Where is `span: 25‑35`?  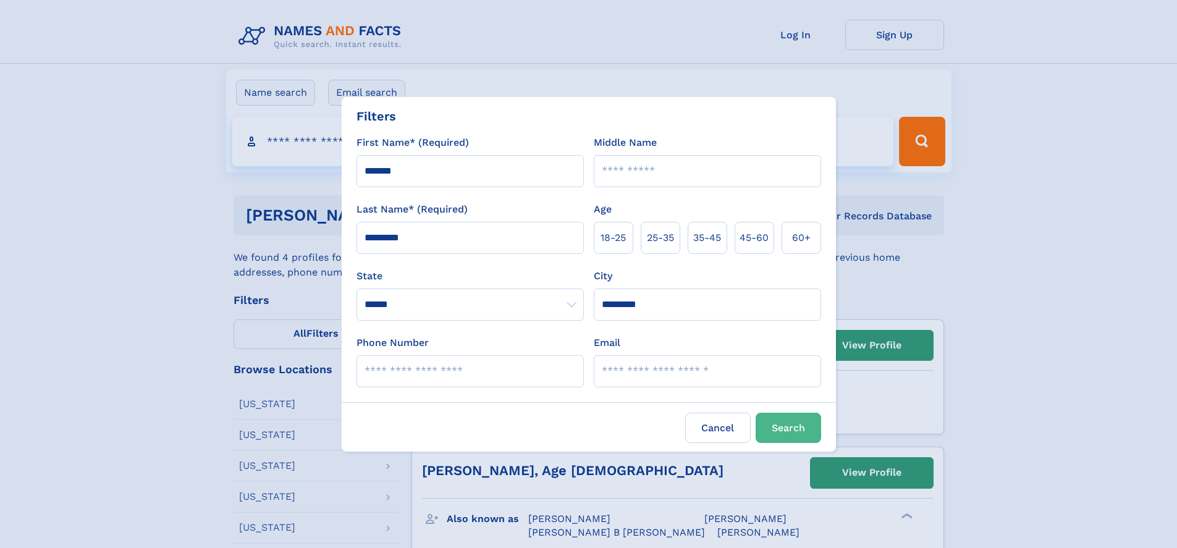 span: 25‑35 is located at coordinates (660, 238).